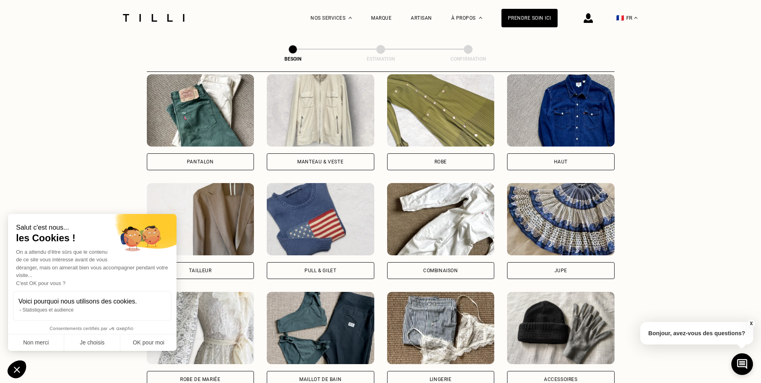 The width and height of the screenshot is (761, 383). Describe the element at coordinates (561, 270) in the screenshot. I see `div: Jupe` at that location.